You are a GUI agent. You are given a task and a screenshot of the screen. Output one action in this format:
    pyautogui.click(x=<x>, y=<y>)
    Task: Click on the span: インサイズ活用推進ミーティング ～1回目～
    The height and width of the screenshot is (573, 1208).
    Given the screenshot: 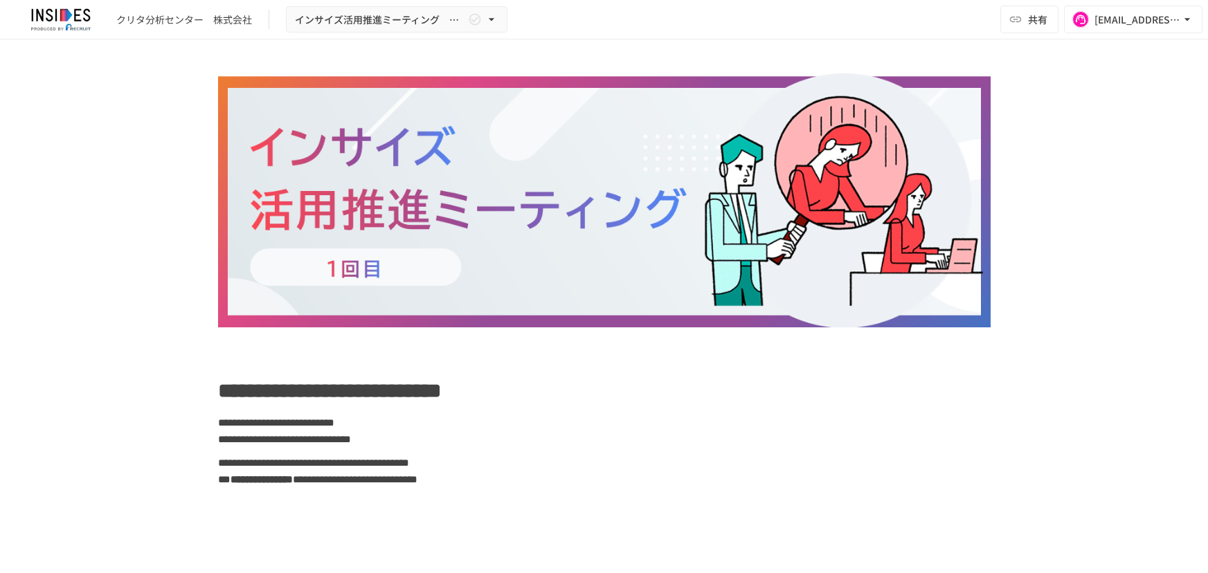 What is the action you would take?
    pyautogui.click(x=380, y=19)
    